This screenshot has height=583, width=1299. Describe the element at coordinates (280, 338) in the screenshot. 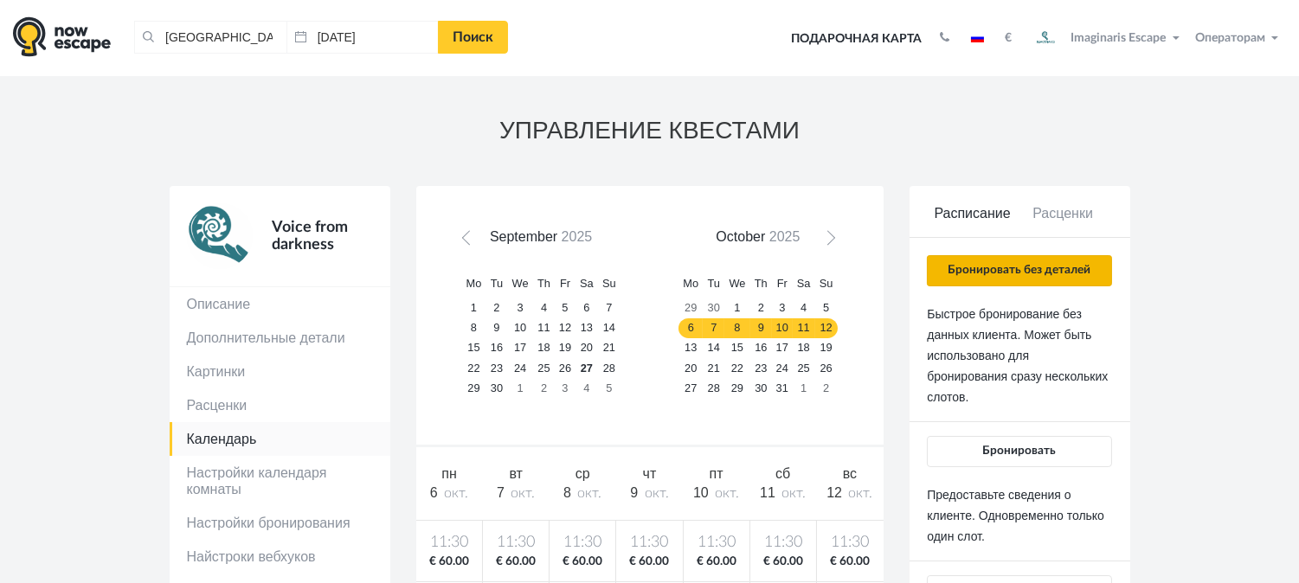

I see `a: Дополнительные детали` at that location.